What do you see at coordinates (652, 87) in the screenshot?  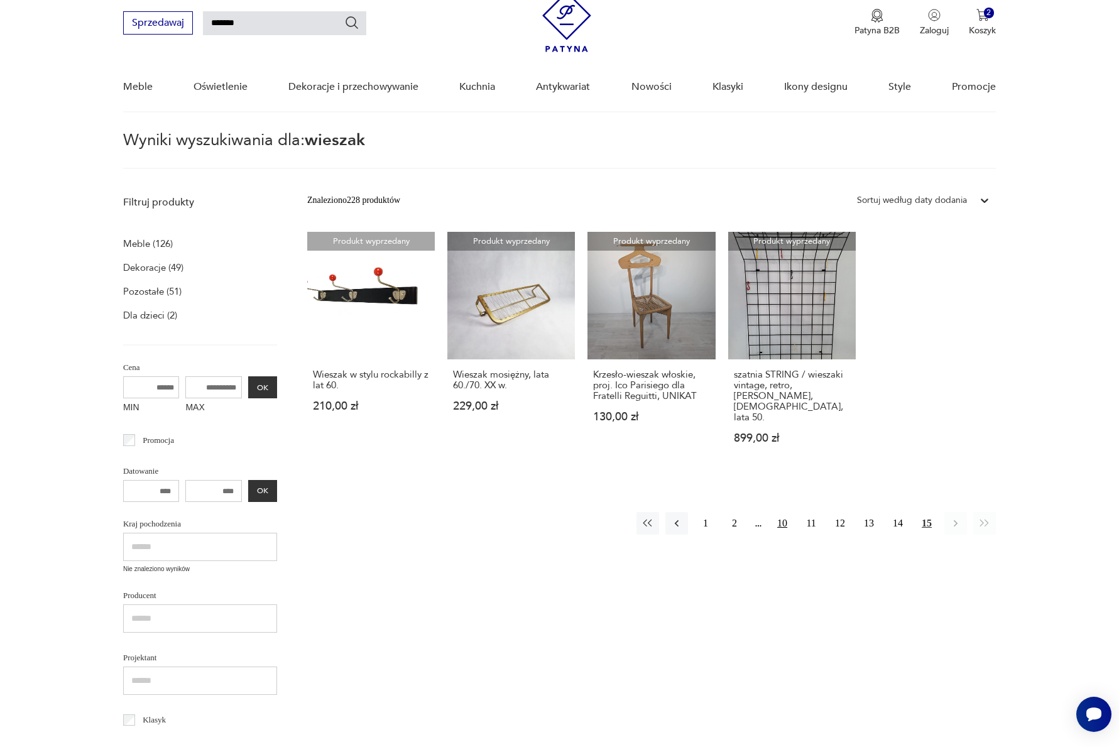 I see `a: Nowości` at bounding box center [652, 87].